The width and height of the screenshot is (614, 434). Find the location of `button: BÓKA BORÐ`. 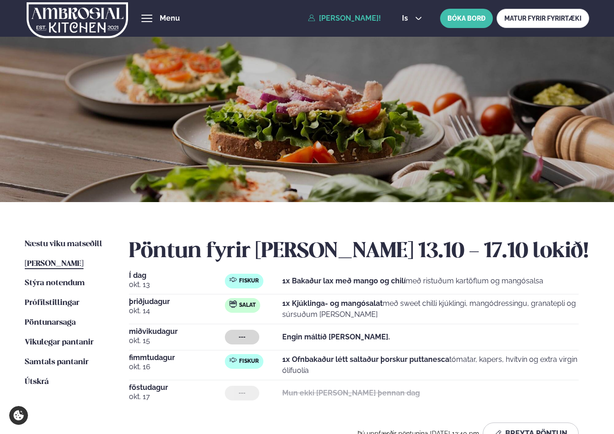

button: BÓKA BORÐ is located at coordinates (467, 18).